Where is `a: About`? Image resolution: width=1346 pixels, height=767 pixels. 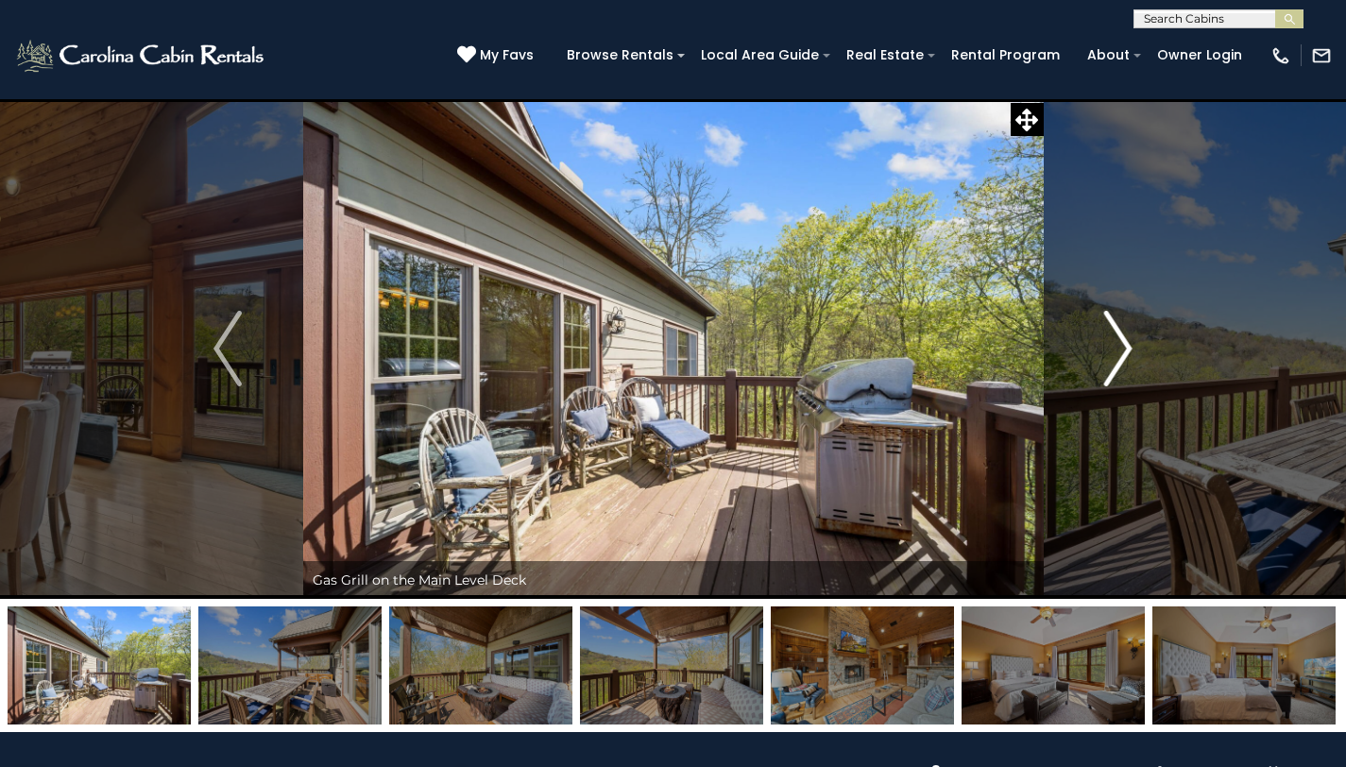 a: About is located at coordinates (1108, 55).